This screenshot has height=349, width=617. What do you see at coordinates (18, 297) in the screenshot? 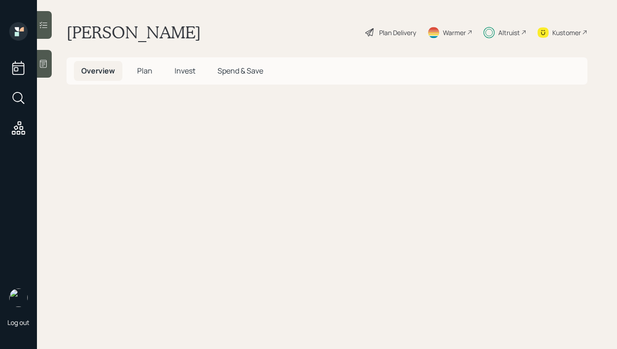
I see `img: hunter_neumayer.jpg` at bounding box center [18, 297].